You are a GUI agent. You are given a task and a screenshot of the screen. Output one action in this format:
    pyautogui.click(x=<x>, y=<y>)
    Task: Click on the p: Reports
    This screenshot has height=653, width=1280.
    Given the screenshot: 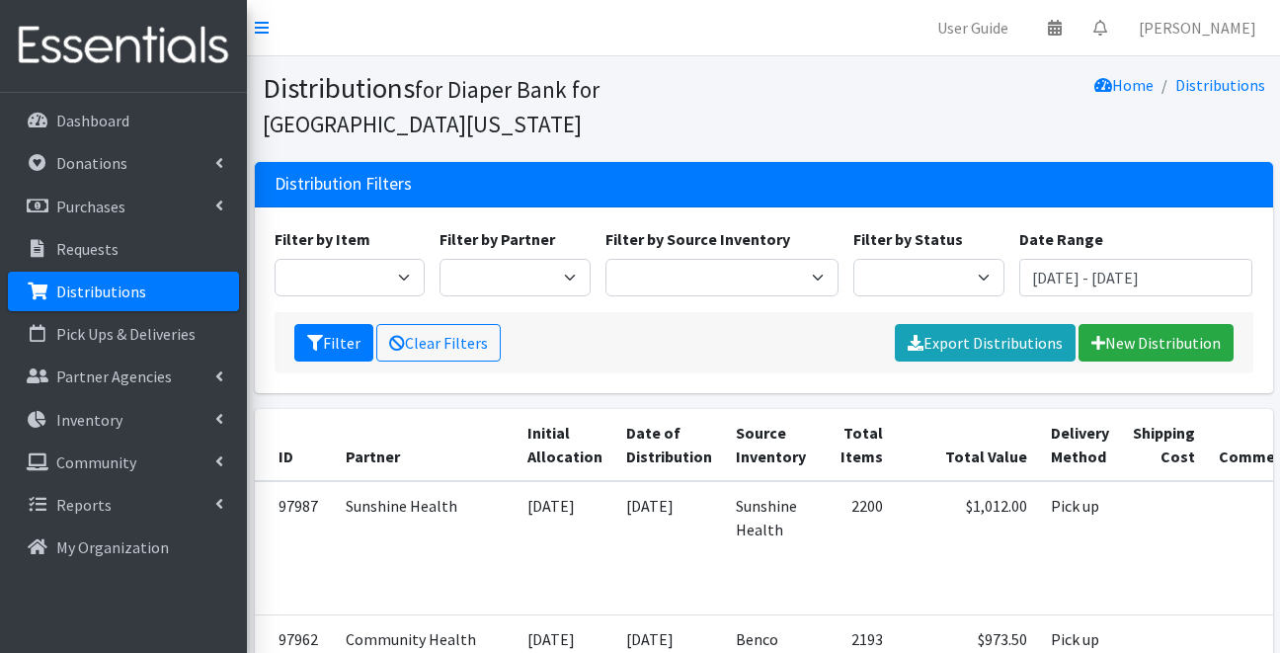 What is the action you would take?
    pyautogui.click(x=84, y=505)
    